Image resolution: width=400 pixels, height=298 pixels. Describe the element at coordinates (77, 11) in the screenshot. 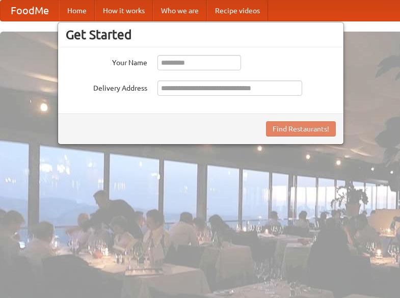

I see `a: Home` at that location.